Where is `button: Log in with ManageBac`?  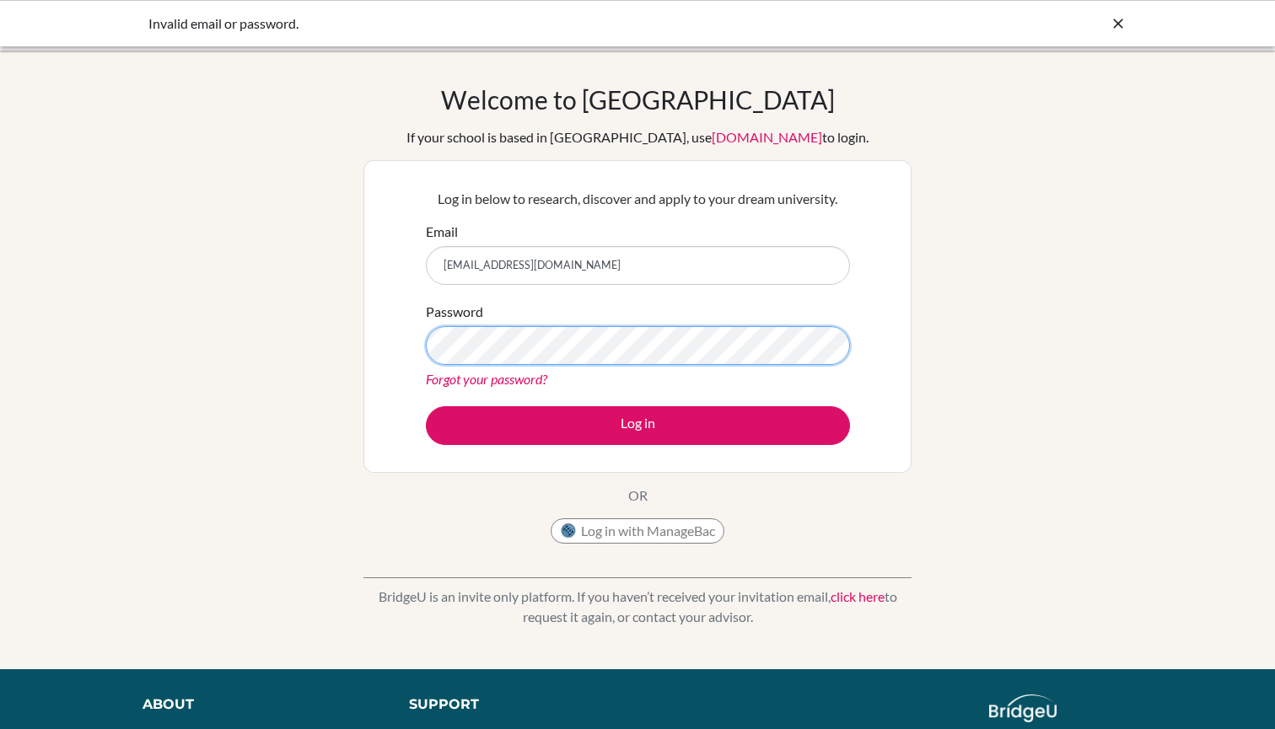
button: Log in with ManageBac is located at coordinates (637, 531).